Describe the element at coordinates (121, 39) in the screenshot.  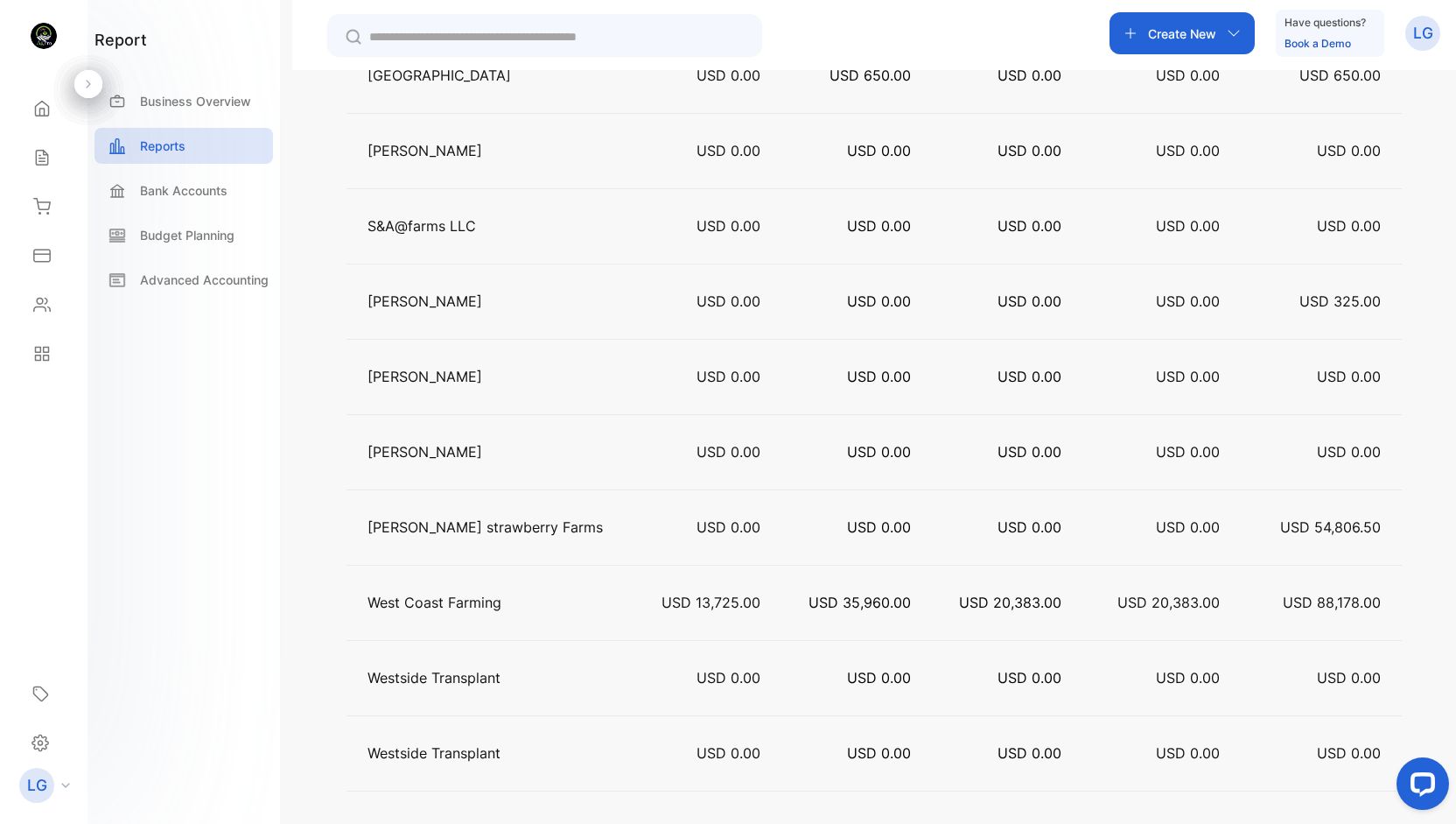
I see `h1: report` at that location.